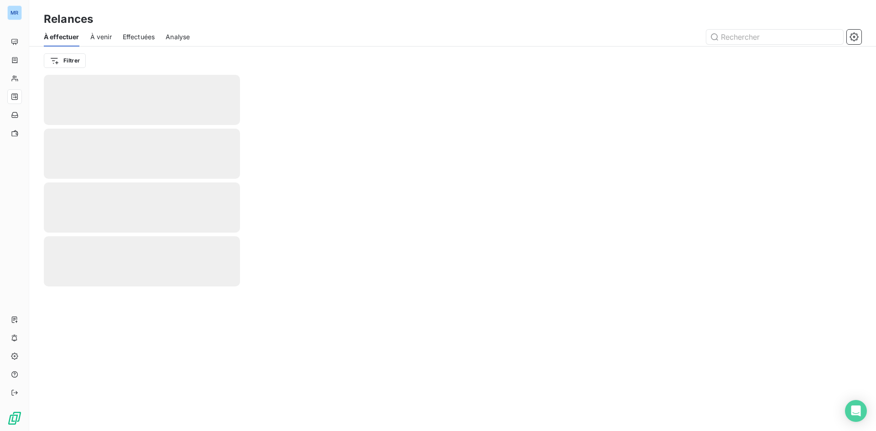  I want to click on span: Analyse, so click(177, 37).